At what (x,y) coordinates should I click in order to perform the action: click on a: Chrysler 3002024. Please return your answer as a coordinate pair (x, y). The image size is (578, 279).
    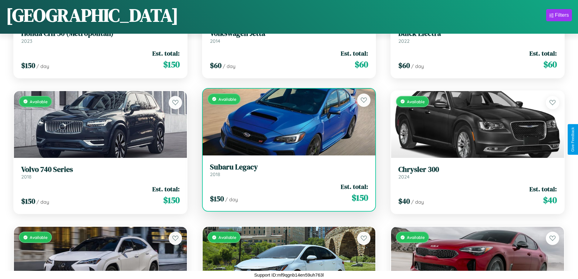
    Looking at the image, I should click on (477, 172).